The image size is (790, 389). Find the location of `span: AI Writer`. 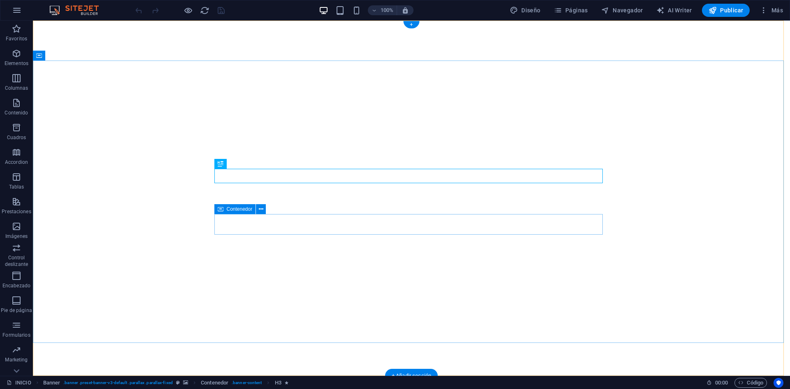

span: AI Writer is located at coordinates (674, 10).